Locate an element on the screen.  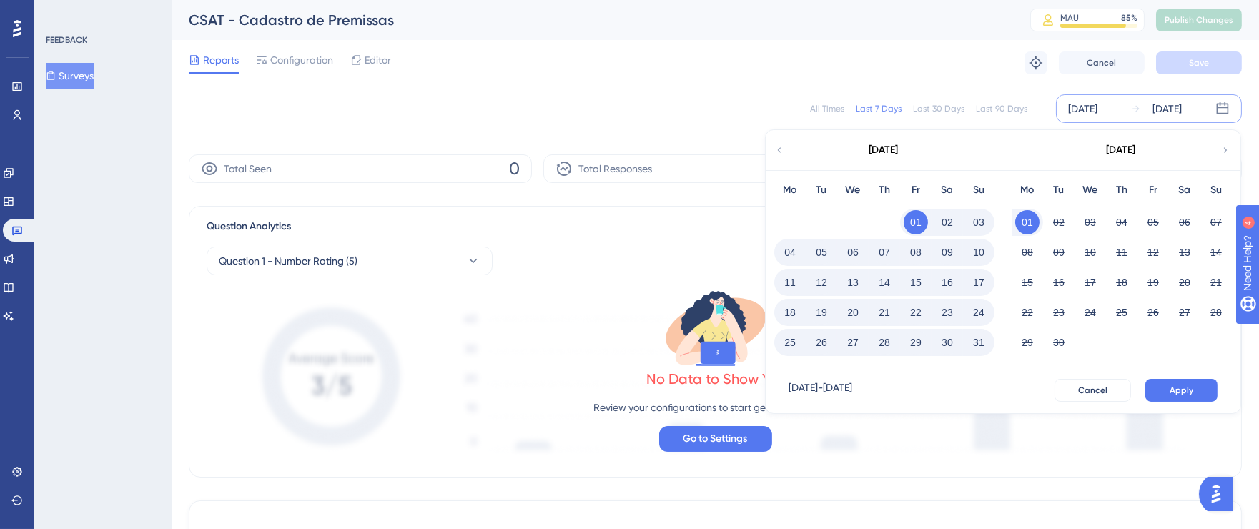
div: All Times is located at coordinates (827, 109).